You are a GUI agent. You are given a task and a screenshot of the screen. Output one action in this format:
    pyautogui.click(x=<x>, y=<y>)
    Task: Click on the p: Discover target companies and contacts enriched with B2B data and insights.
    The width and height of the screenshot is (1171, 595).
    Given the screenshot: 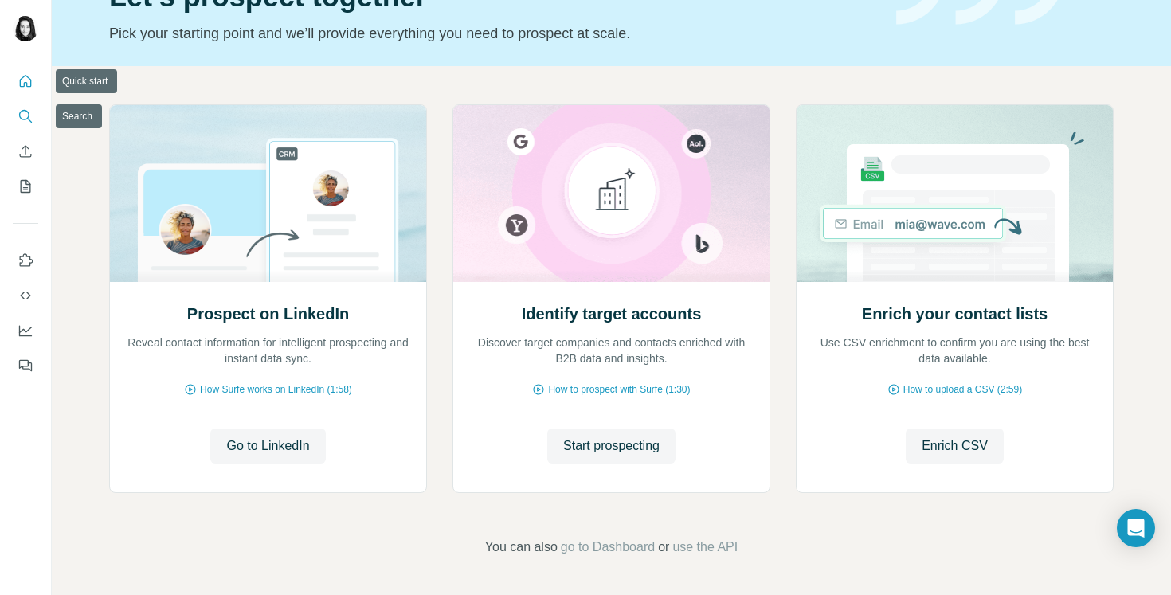 What is the action you would take?
    pyautogui.click(x=611, y=351)
    